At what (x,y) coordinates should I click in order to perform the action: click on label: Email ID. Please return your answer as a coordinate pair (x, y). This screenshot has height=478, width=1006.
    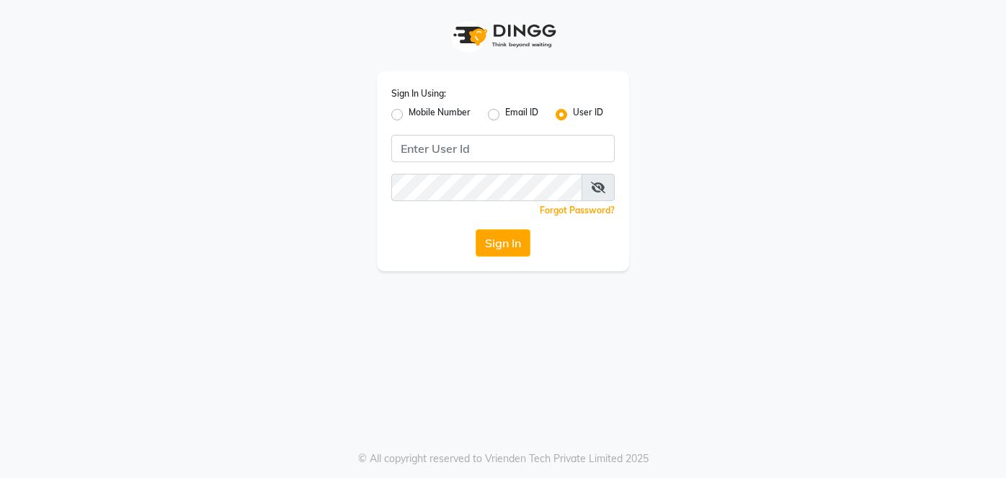
    Looking at the image, I should click on (522, 115).